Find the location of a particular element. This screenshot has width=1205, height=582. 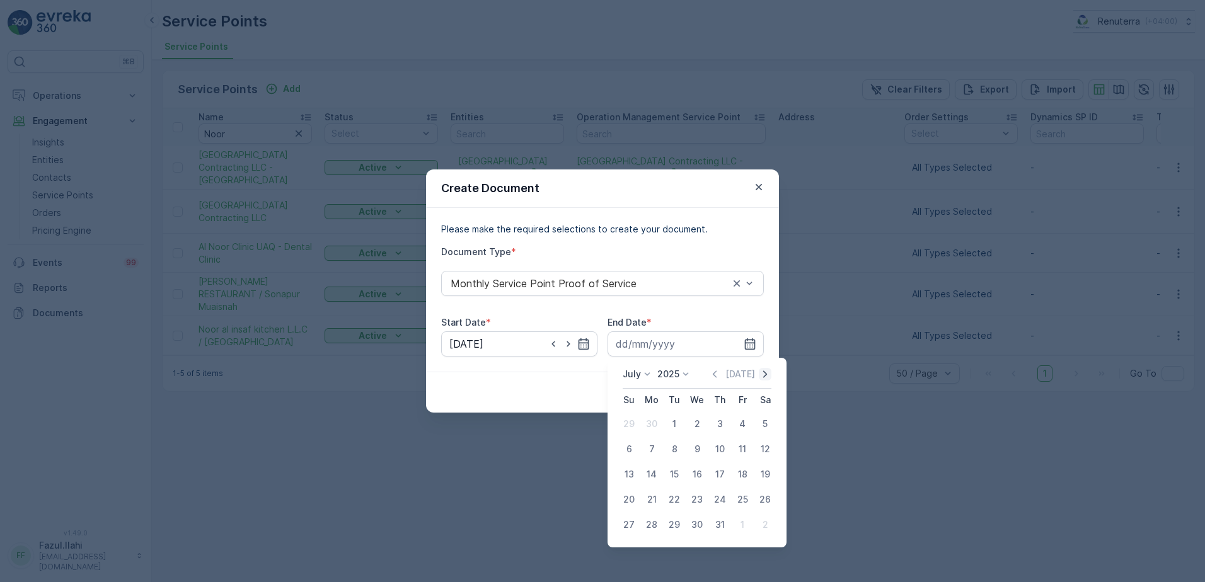

p: Create Document is located at coordinates (490, 188).